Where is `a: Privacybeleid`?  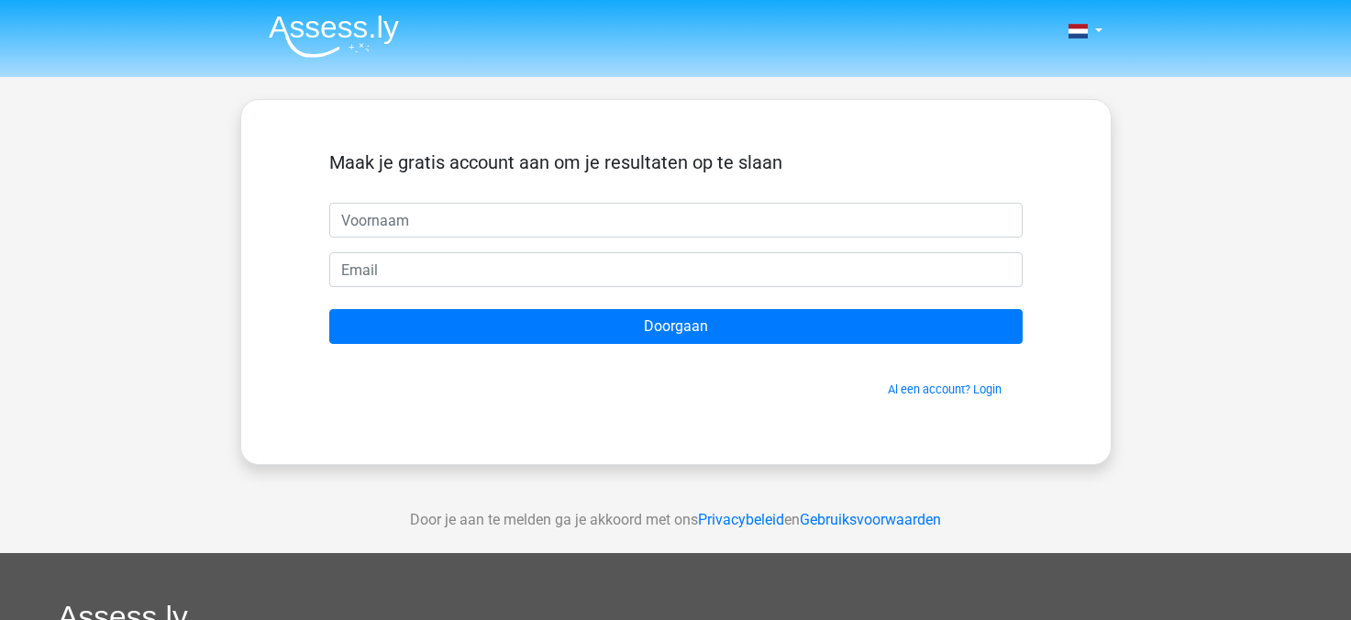 a: Privacybeleid is located at coordinates (741, 519).